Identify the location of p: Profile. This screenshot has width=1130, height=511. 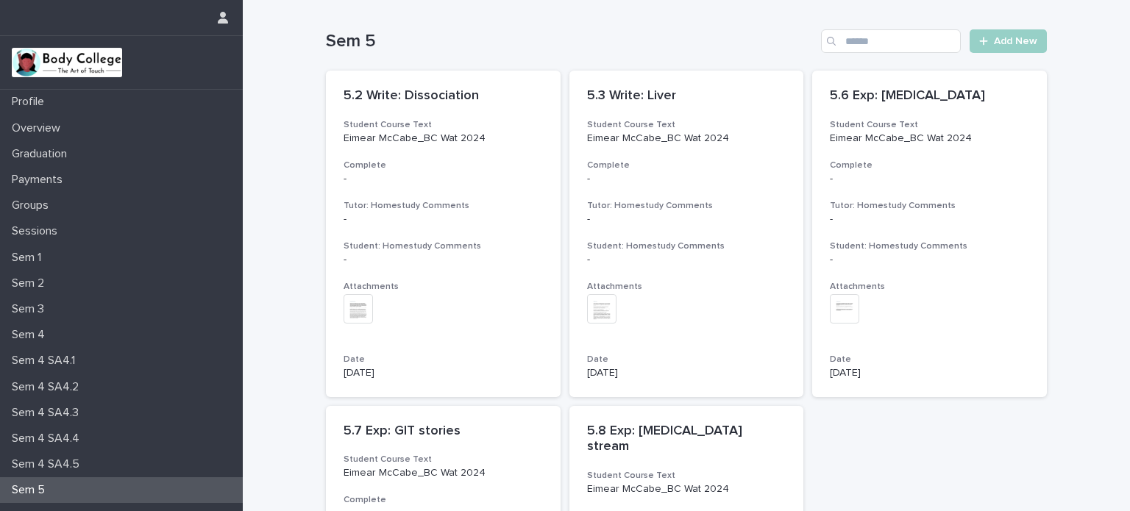
(31, 102).